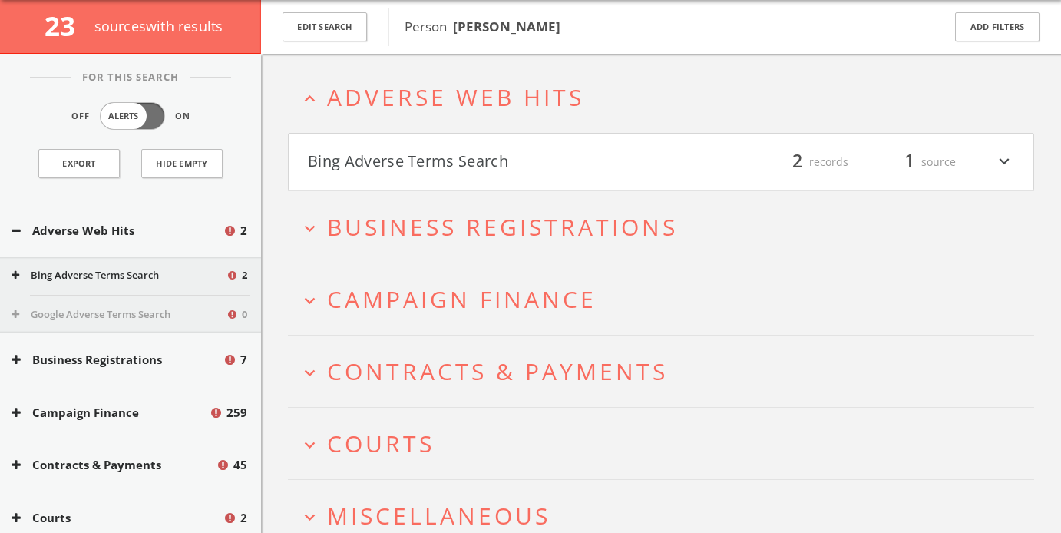 The image size is (1061, 533). What do you see at coordinates (159, 26) in the screenshot?
I see `span: source s with results` at bounding box center [159, 26].